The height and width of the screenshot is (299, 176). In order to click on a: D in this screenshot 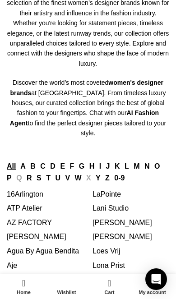, I will do `click(53, 166)`.